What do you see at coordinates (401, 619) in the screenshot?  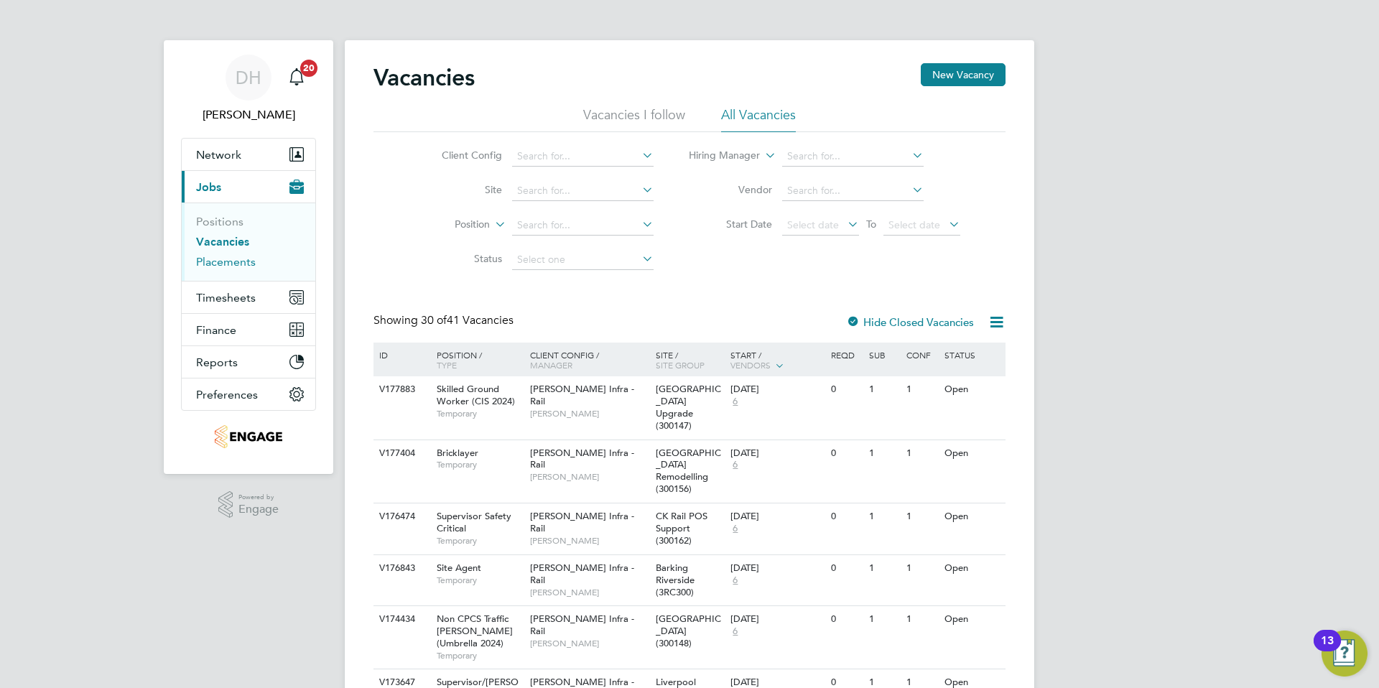 I see `div: V174434` at bounding box center [401, 619].